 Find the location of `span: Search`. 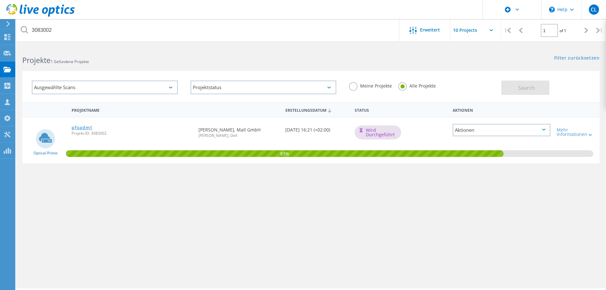

span: Search is located at coordinates (526, 88).